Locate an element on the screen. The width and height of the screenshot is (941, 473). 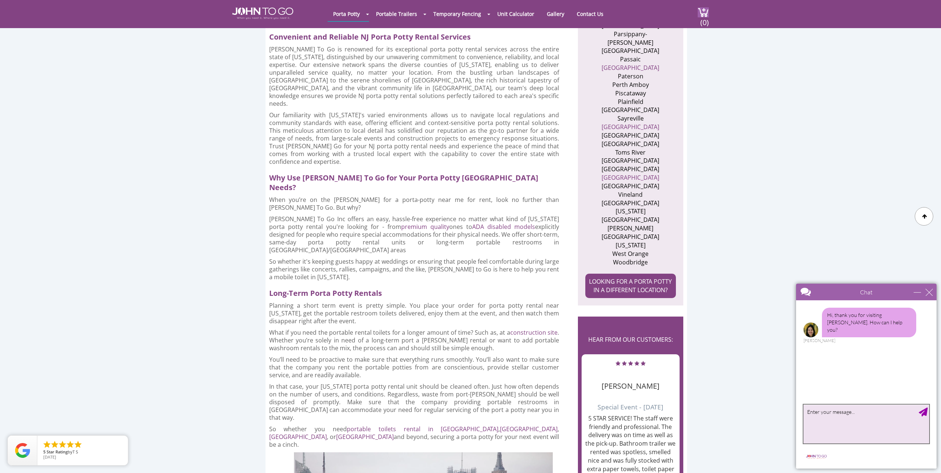
img: cart a is located at coordinates (703, 12).